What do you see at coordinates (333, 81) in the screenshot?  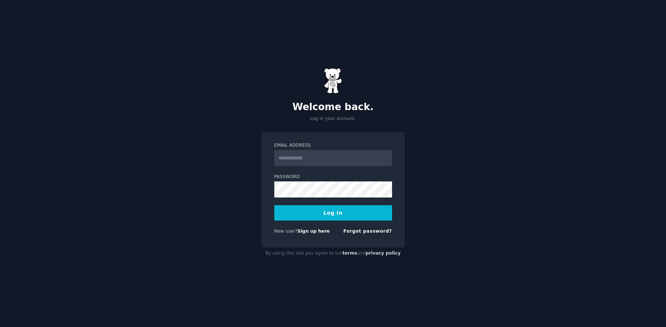 I see `img: Gummy Bear` at bounding box center [333, 81].